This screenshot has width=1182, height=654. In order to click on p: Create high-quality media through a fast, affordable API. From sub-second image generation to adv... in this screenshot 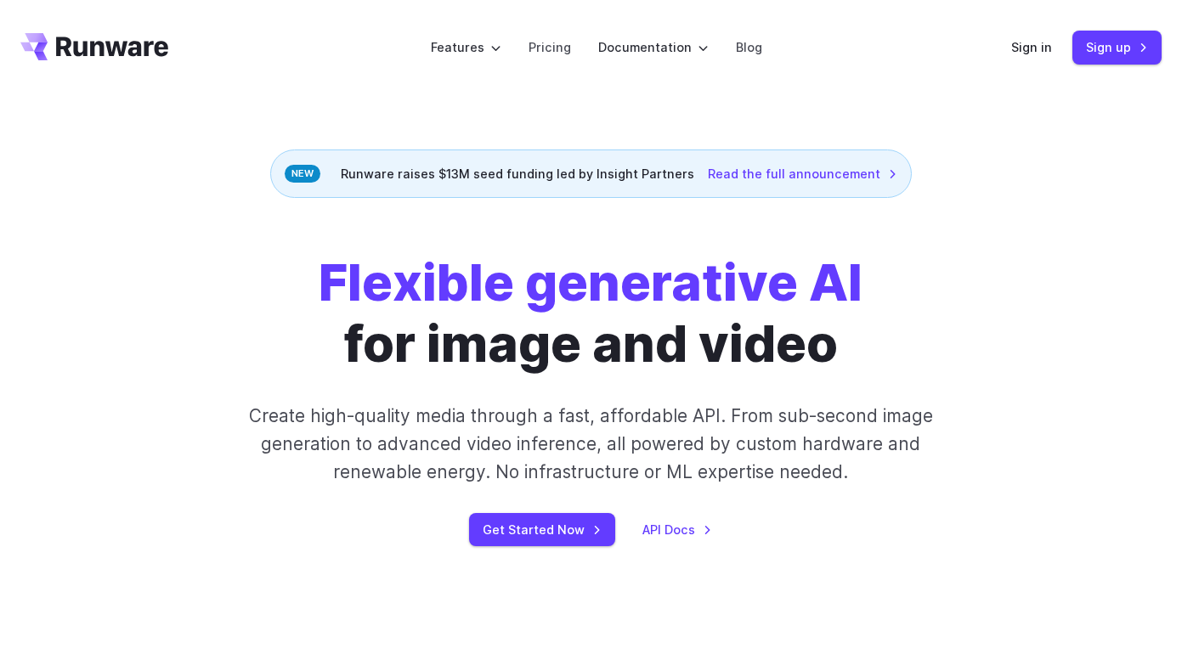, I will do `click(591, 444)`.